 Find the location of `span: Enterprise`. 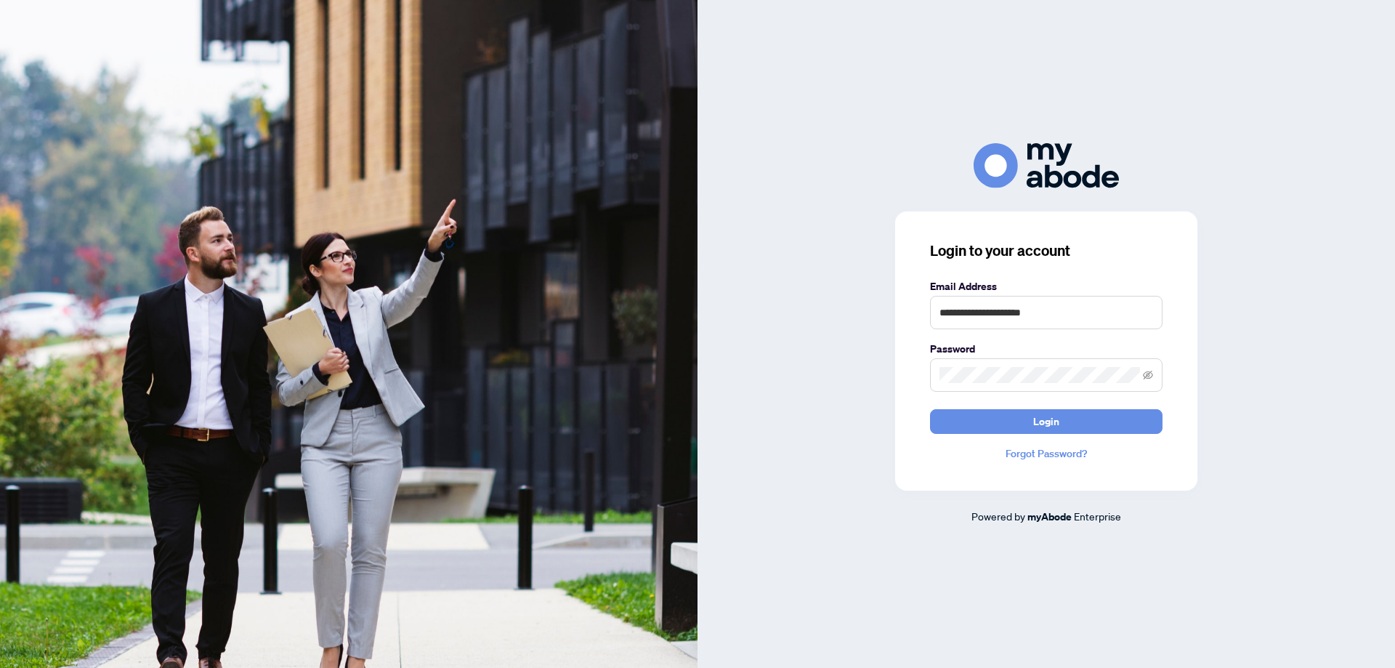

span: Enterprise is located at coordinates (1097, 516).